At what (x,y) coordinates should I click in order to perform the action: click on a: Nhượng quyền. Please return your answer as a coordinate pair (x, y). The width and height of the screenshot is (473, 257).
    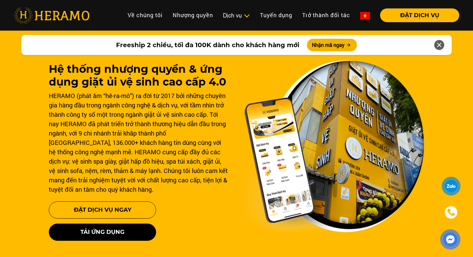
    Looking at the image, I should click on (193, 15).